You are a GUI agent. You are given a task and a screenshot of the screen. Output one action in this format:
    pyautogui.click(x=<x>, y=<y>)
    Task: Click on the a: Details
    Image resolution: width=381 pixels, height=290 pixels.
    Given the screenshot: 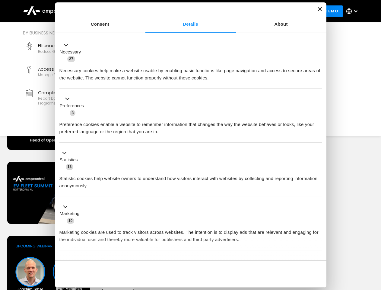 What is the action you would take?
    pyautogui.click(x=191, y=24)
    